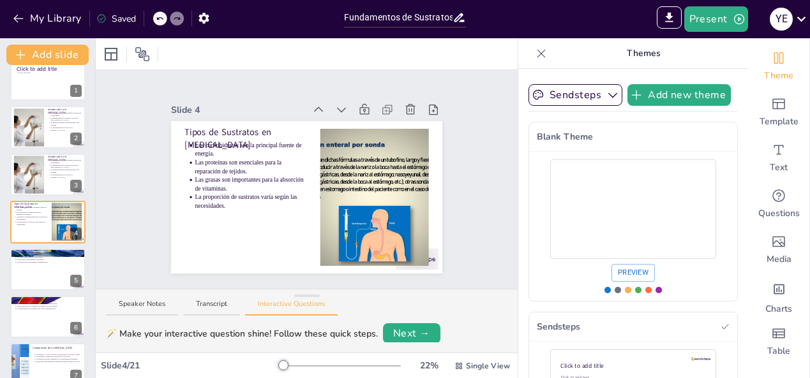 Image resolution: width=810 pixels, height=378 pixels. Describe the element at coordinates (643, 54) in the screenshot. I see `p: Themes` at that location.